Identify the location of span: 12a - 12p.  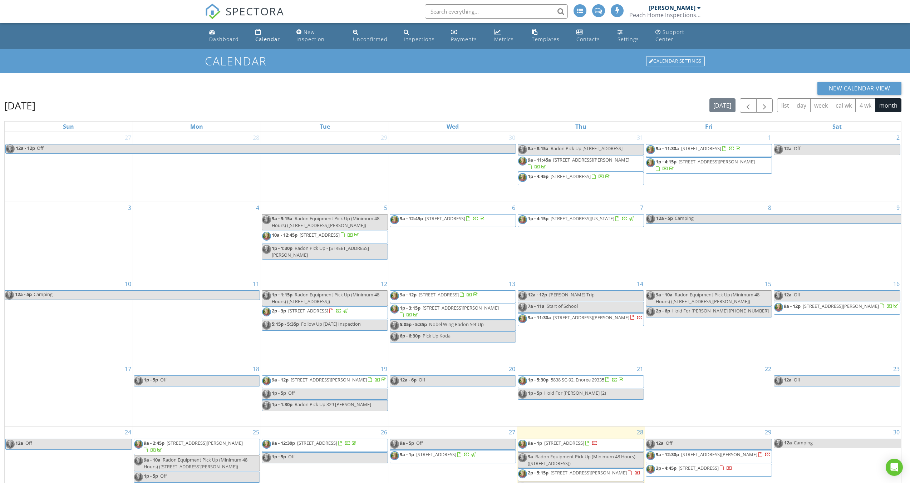
(25, 149).